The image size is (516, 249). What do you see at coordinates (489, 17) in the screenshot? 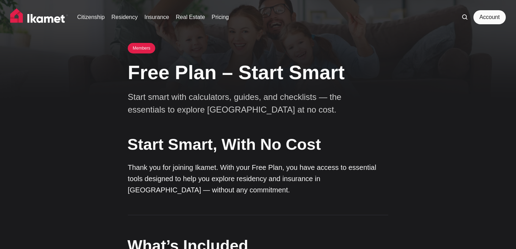
I see `a: Account` at bounding box center [489, 17].